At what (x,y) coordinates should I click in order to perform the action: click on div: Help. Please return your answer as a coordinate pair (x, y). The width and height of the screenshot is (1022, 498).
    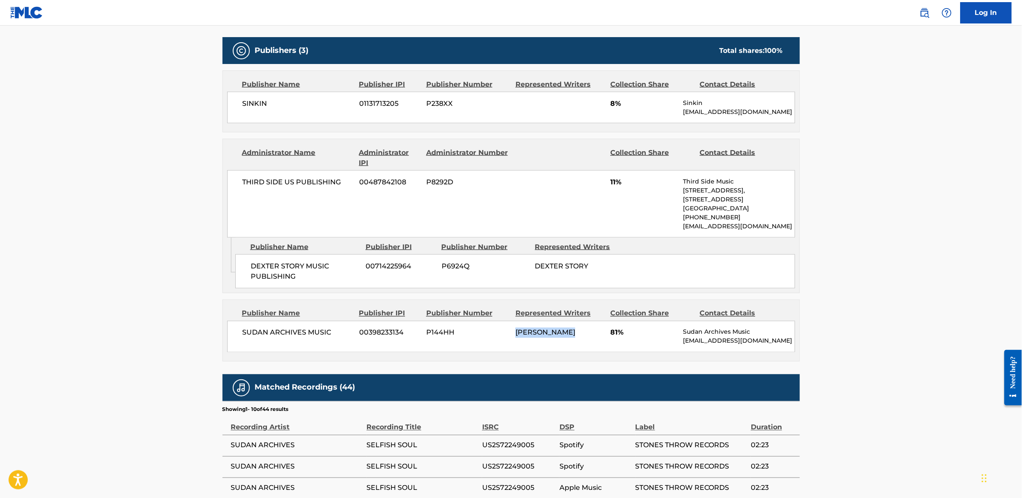
    Looking at the image, I should click on (947, 13).